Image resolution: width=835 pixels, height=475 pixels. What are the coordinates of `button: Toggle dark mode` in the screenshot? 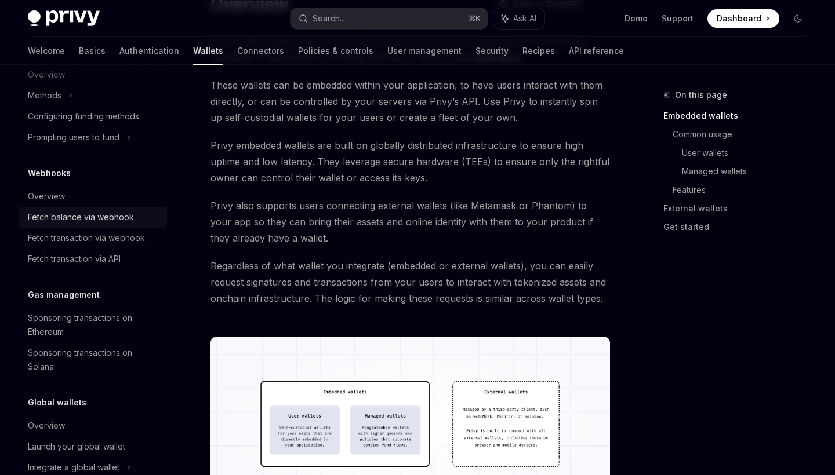 It's located at (798, 19).